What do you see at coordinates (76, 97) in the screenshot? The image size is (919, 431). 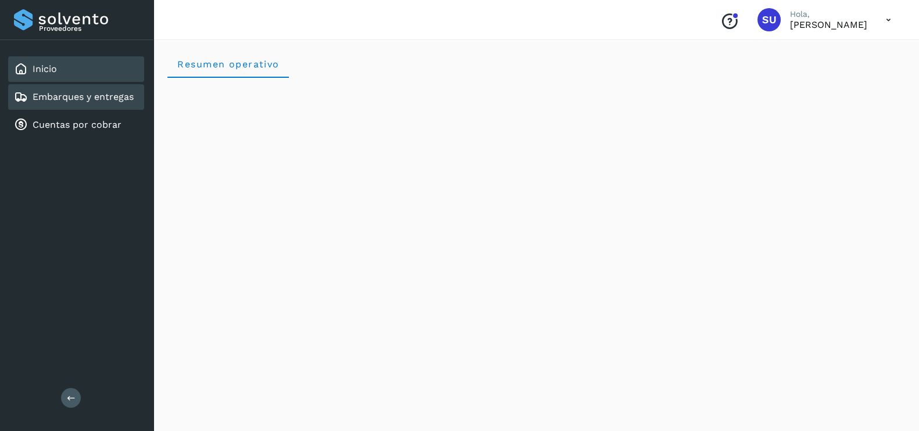 I see `div: Embarques y entregas` at bounding box center [76, 97].